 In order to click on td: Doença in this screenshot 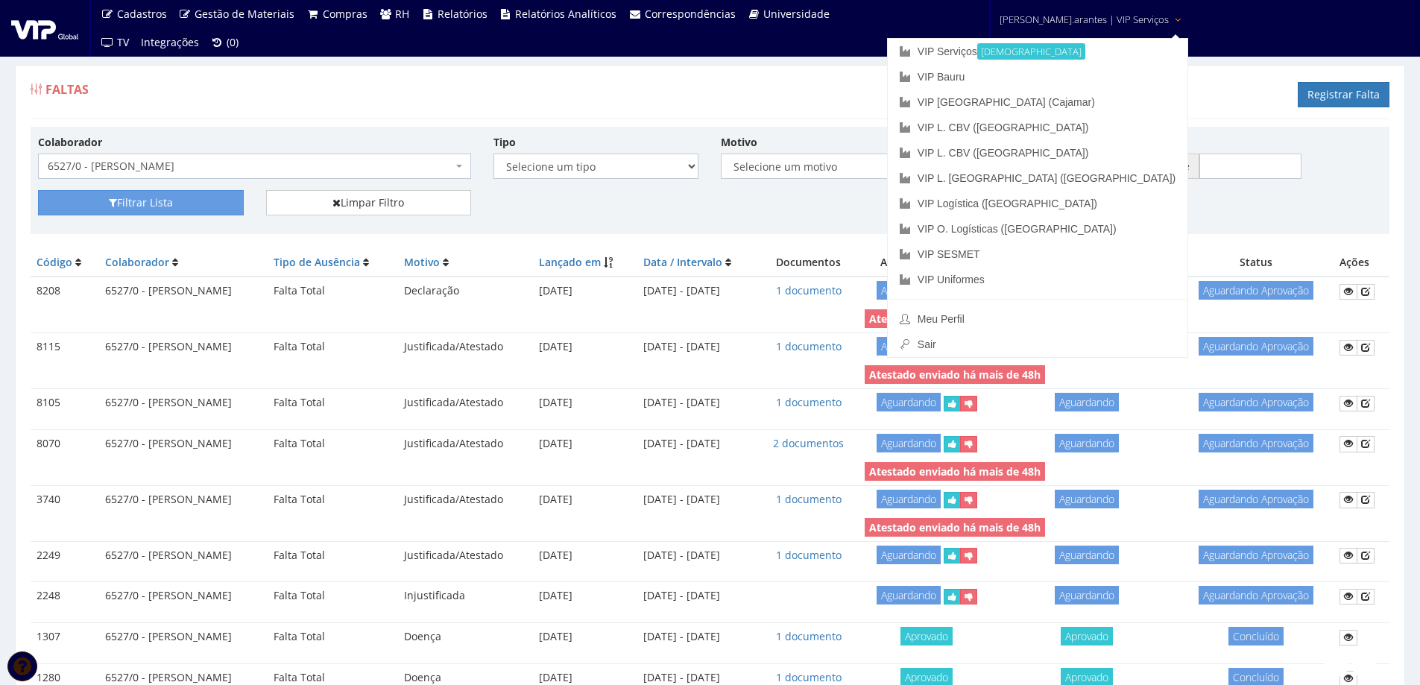, I will do `click(465, 637)`.